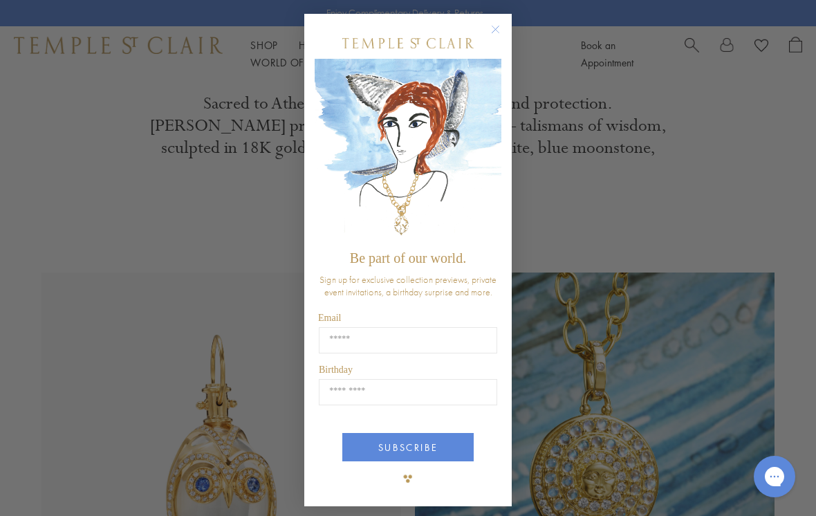 The height and width of the screenshot is (516, 816). I want to click on span: Email, so click(329, 317).